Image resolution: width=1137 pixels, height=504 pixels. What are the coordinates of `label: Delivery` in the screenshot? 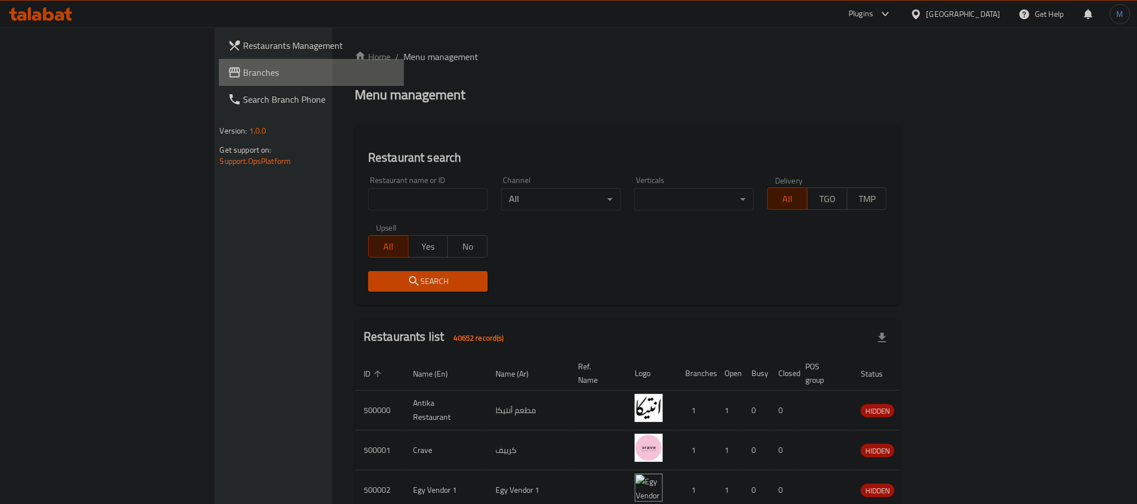 It's located at (789, 180).